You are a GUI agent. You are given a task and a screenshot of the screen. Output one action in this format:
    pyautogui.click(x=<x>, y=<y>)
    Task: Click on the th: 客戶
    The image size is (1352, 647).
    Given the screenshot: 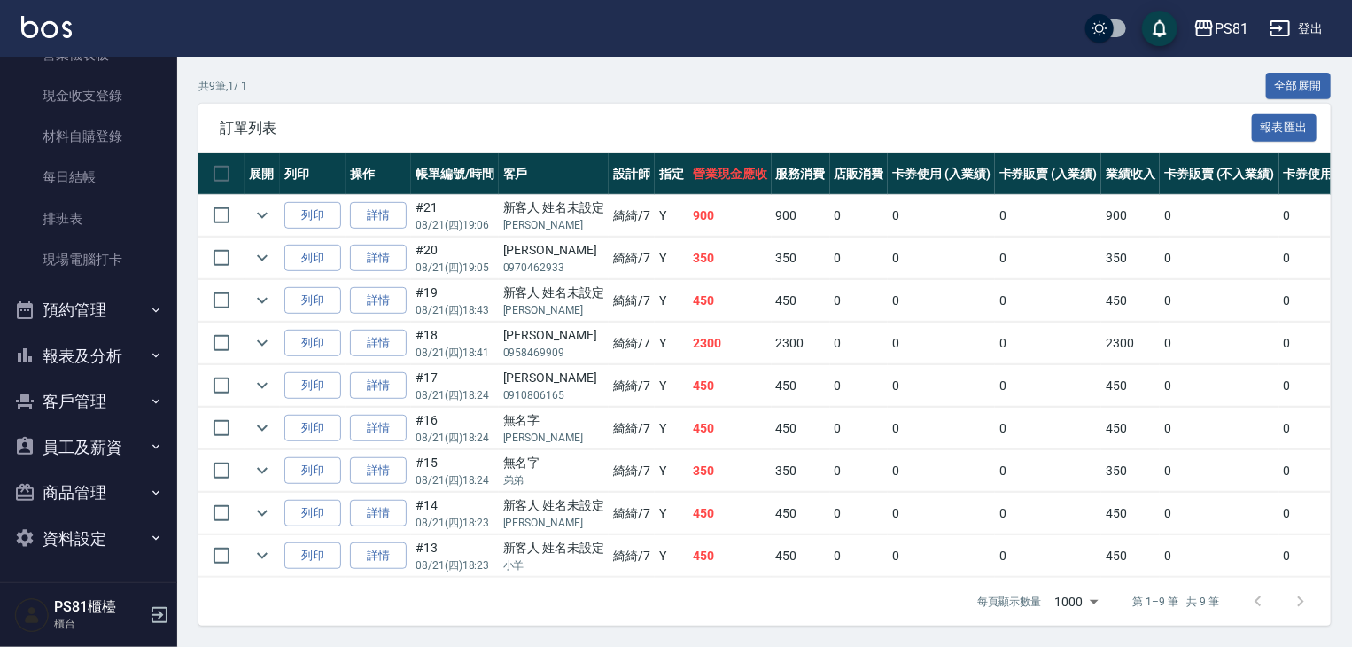 What is the action you would take?
    pyautogui.click(x=554, y=174)
    